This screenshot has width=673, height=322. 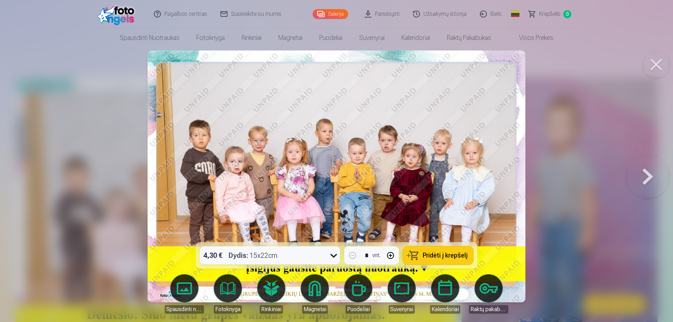 What do you see at coordinates (330, 14) in the screenshot?
I see `a: Galerija` at bounding box center [330, 14].